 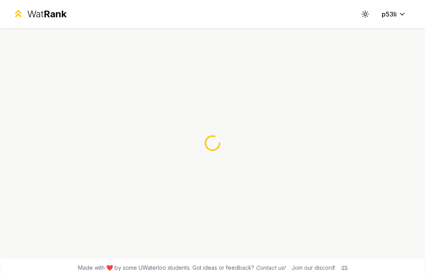 What do you see at coordinates (181, 268) in the screenshot?
I see `span: Made with ❤️ by some UWaterloo students. Got ideas or feedback?` at bounding box center [181, 268].